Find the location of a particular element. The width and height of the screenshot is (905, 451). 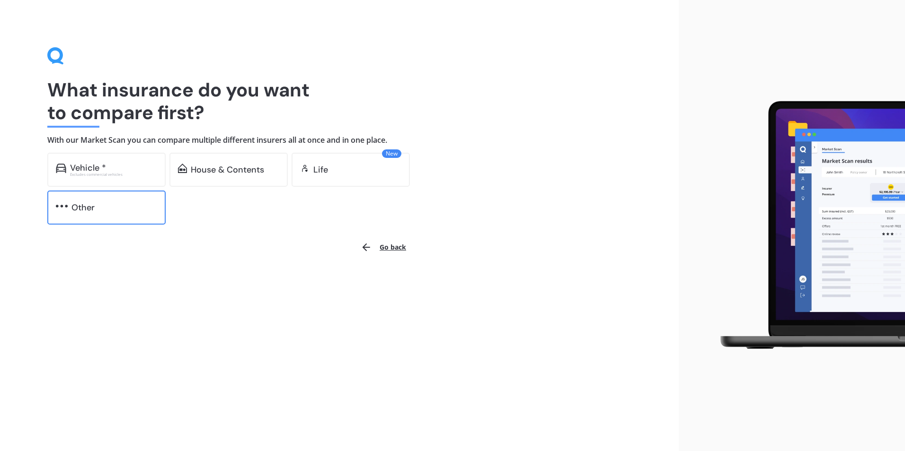

div: Life is located at coordinates (320, 170).